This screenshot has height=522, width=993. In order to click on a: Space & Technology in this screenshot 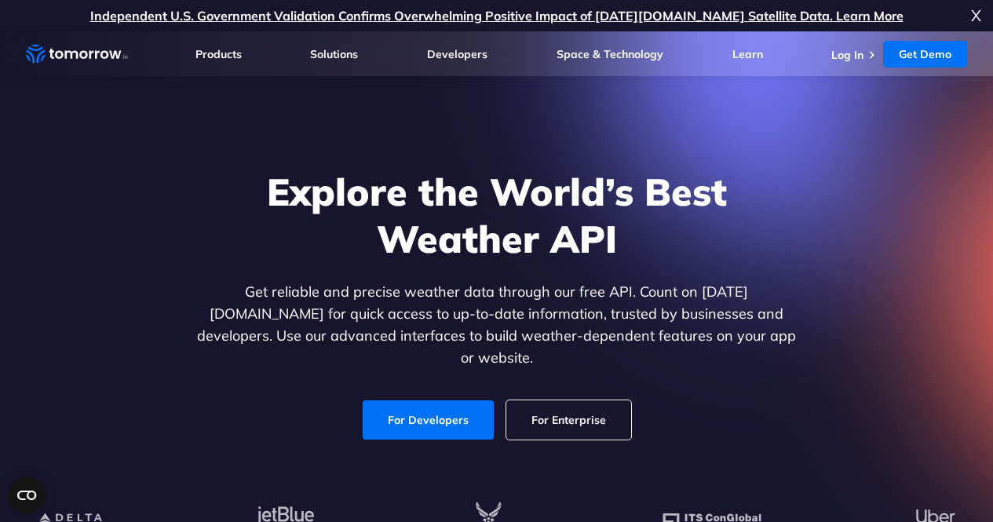, I will do `click(610, 54)`.